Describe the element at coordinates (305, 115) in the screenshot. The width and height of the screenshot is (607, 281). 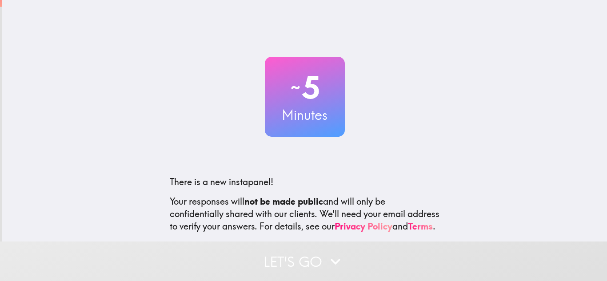
I see `h3: Minutes` at that location.